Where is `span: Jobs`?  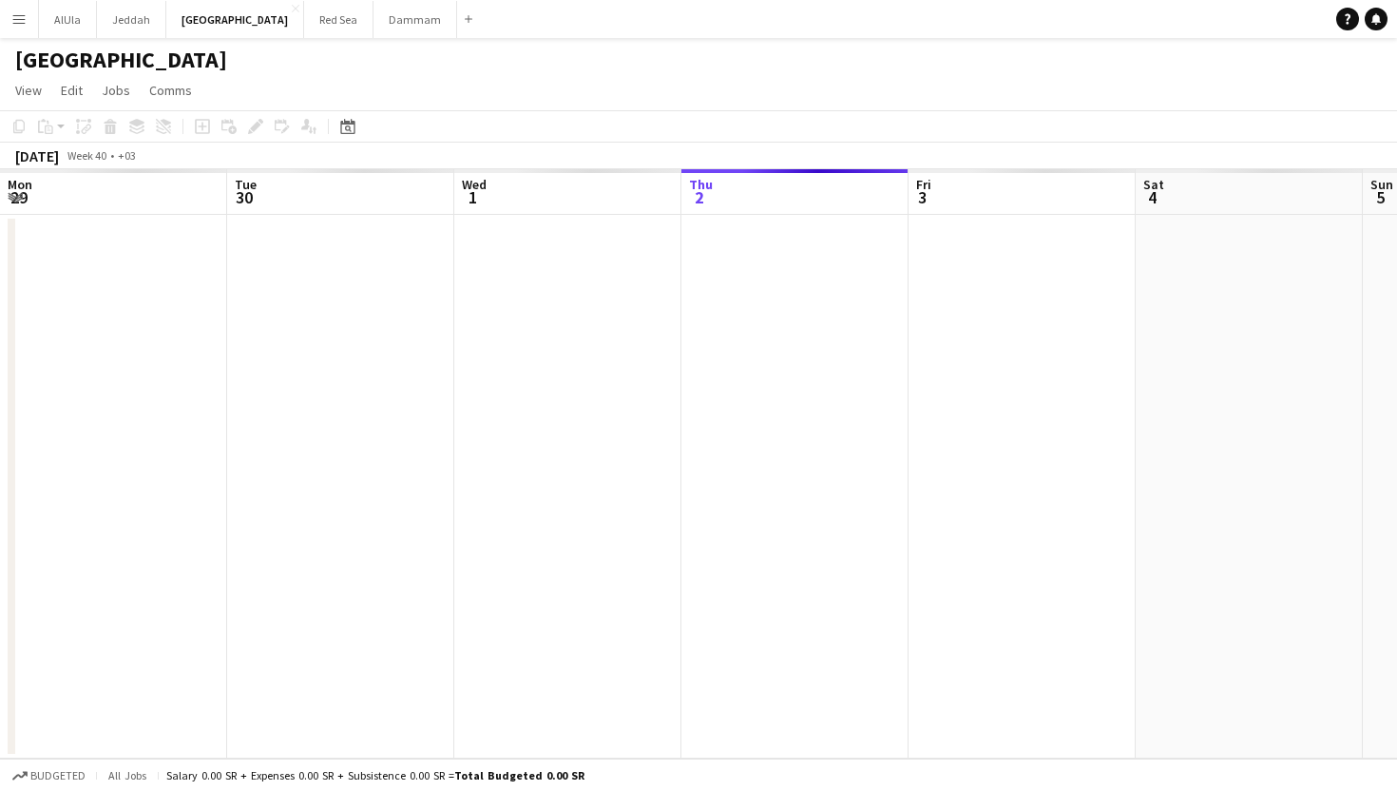 span: Jobs is located at coordinates (116, 90).